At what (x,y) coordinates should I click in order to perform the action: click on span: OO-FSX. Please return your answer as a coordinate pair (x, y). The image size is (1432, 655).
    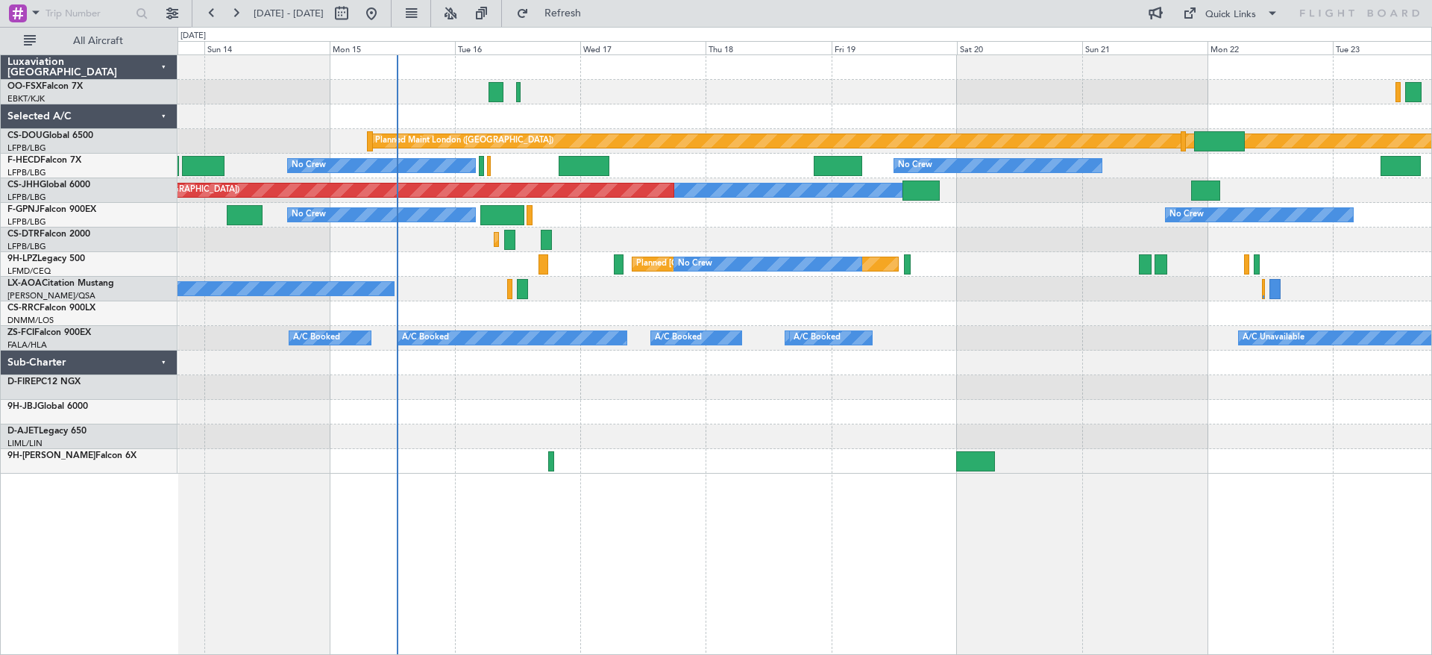
    Looking at the image, I should click on (25, 87).